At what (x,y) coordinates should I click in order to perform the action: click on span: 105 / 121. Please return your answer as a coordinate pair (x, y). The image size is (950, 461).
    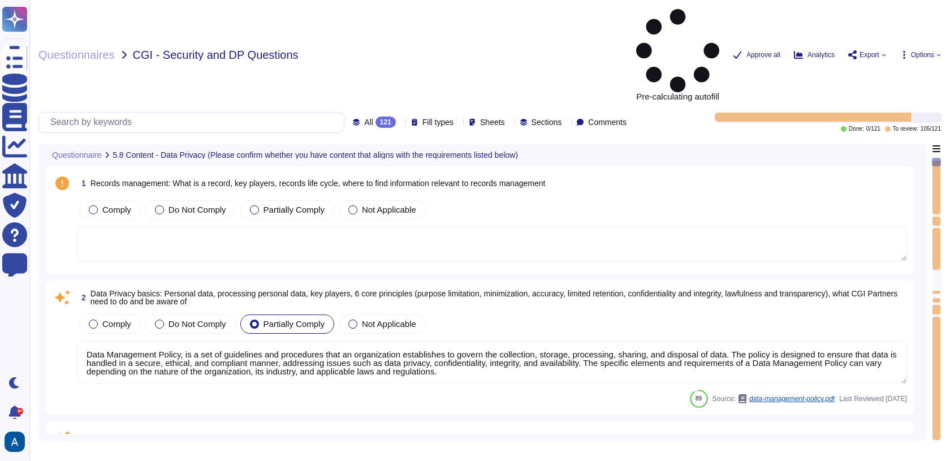
    Looking at the image, I should click on (931, 129).